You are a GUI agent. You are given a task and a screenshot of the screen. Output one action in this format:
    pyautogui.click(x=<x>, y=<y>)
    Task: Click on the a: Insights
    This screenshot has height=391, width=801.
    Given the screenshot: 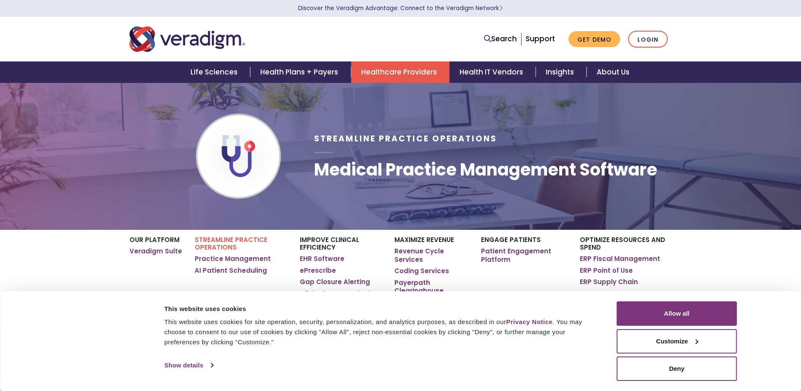 What is the action you would take?
    pyautogui.click(x=561, y=72)
    